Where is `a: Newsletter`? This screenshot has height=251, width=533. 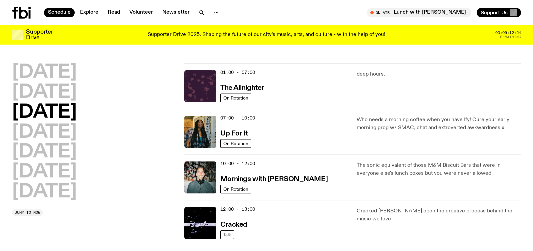 a: Newsletter is located at coordinates (176, 13).